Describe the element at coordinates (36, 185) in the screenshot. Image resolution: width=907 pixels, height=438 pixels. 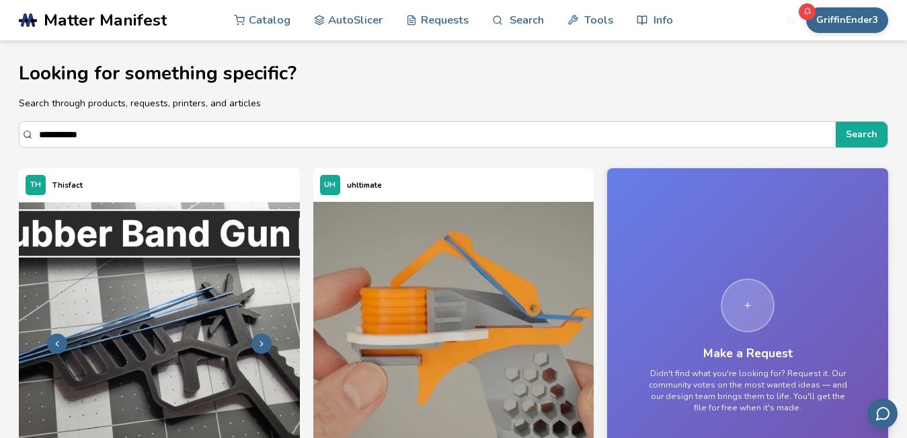
I see `span: TH` at that location.